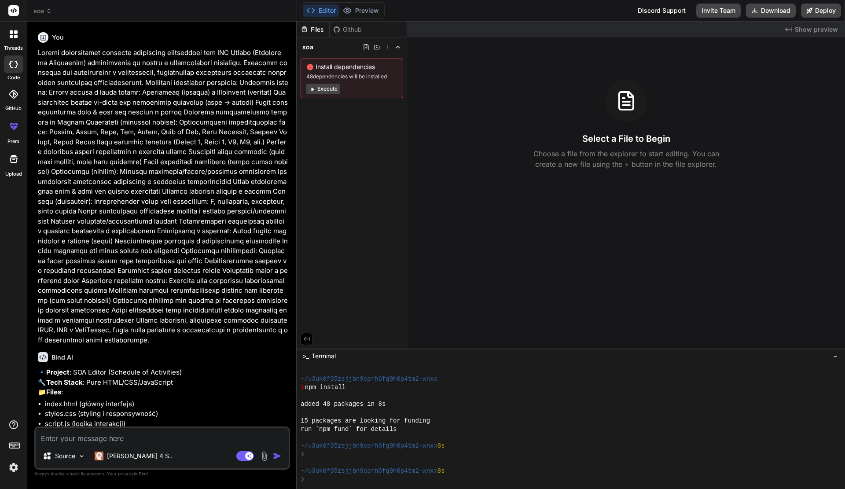  Describe the element at coordinates (13, 141) in the screenshot. I see `label: prem` at that location.